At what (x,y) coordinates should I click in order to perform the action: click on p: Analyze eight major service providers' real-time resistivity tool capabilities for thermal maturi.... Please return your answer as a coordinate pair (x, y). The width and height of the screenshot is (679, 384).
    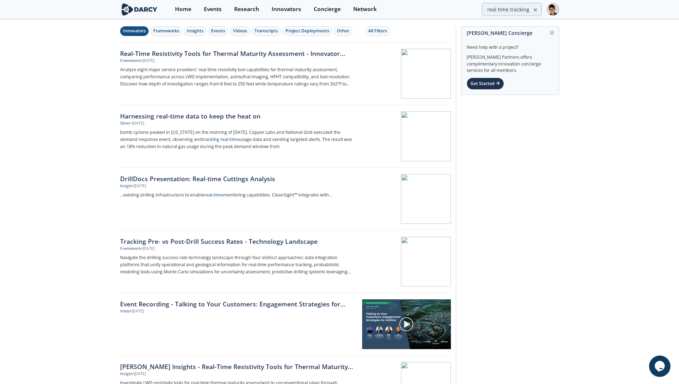
    Looking at the image, I should click on (238, 77).